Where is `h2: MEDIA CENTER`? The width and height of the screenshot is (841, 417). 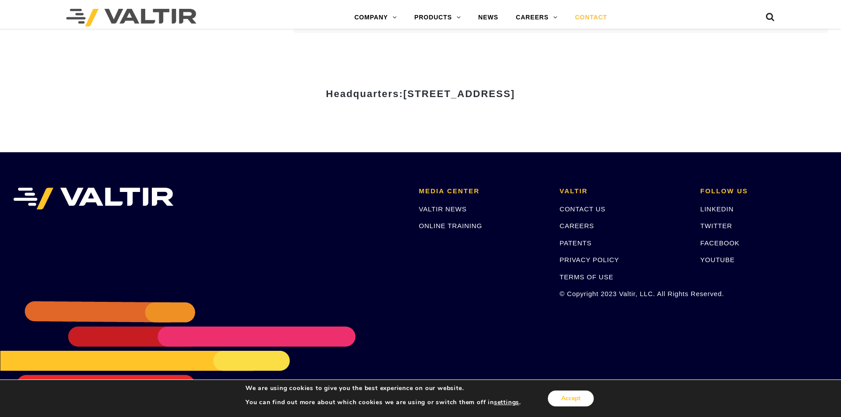
h2: MEDIA CENTER is located at coordinates (482, 191).